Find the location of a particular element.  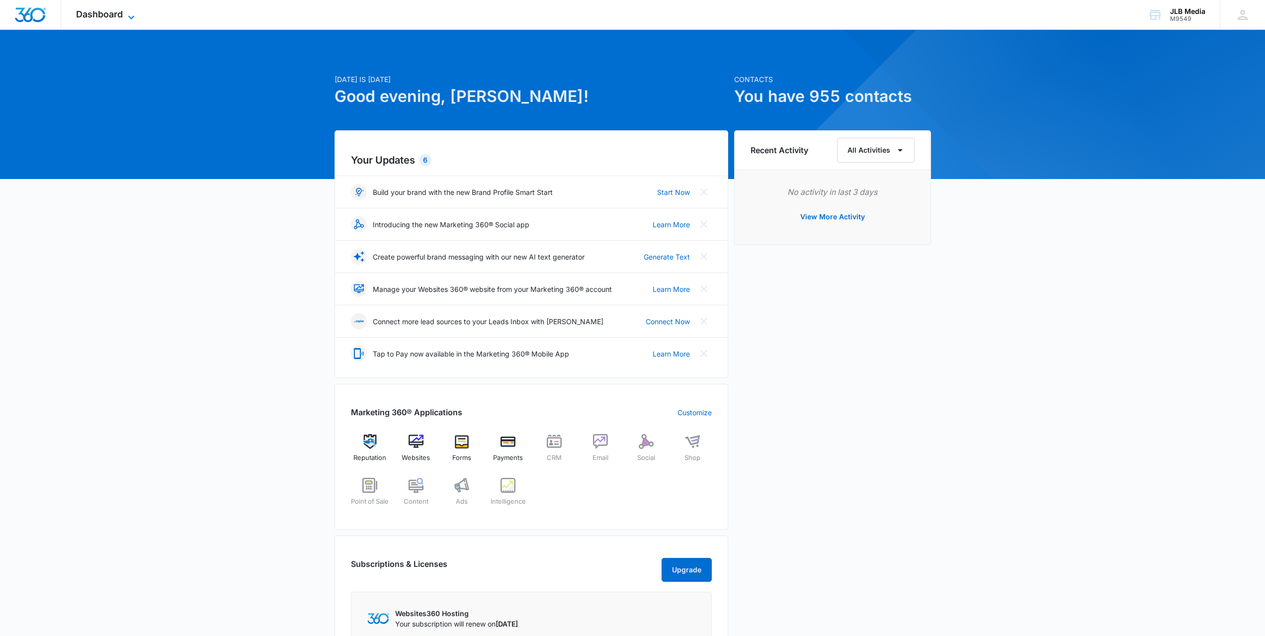

h1: You have 955 contacts is located at coordinates (833, 96).